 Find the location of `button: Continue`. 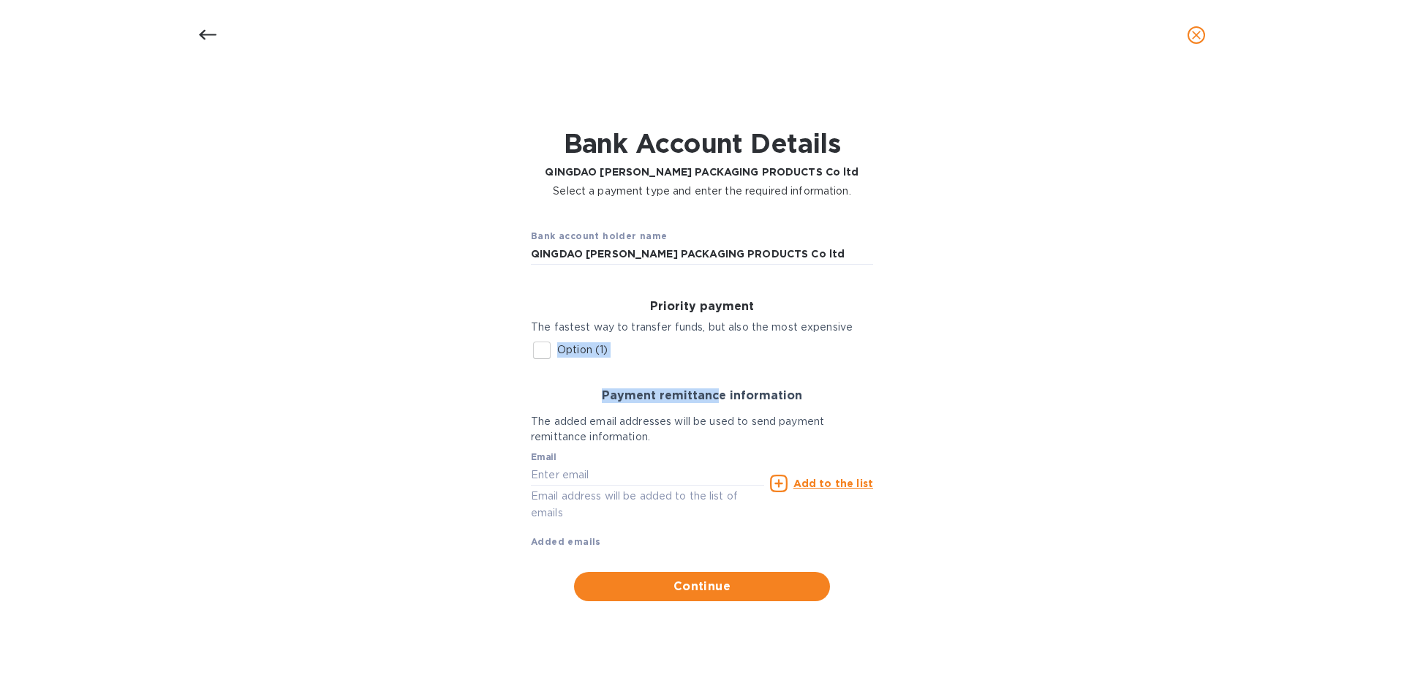

button: Continue is located at coordinates (702, 586).